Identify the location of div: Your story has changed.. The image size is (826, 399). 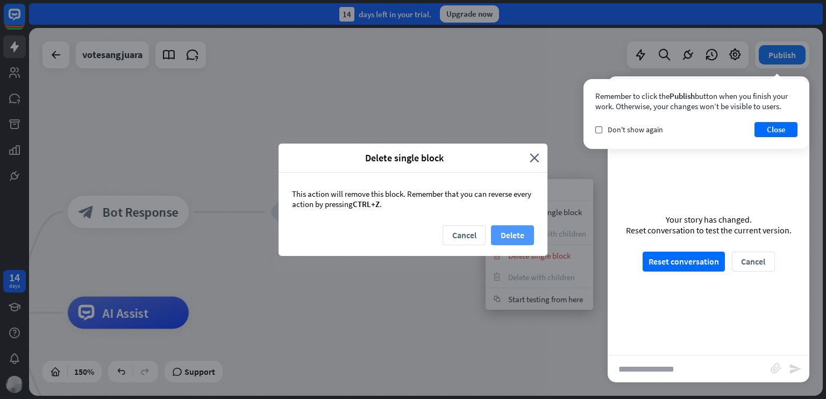
(709, 220).